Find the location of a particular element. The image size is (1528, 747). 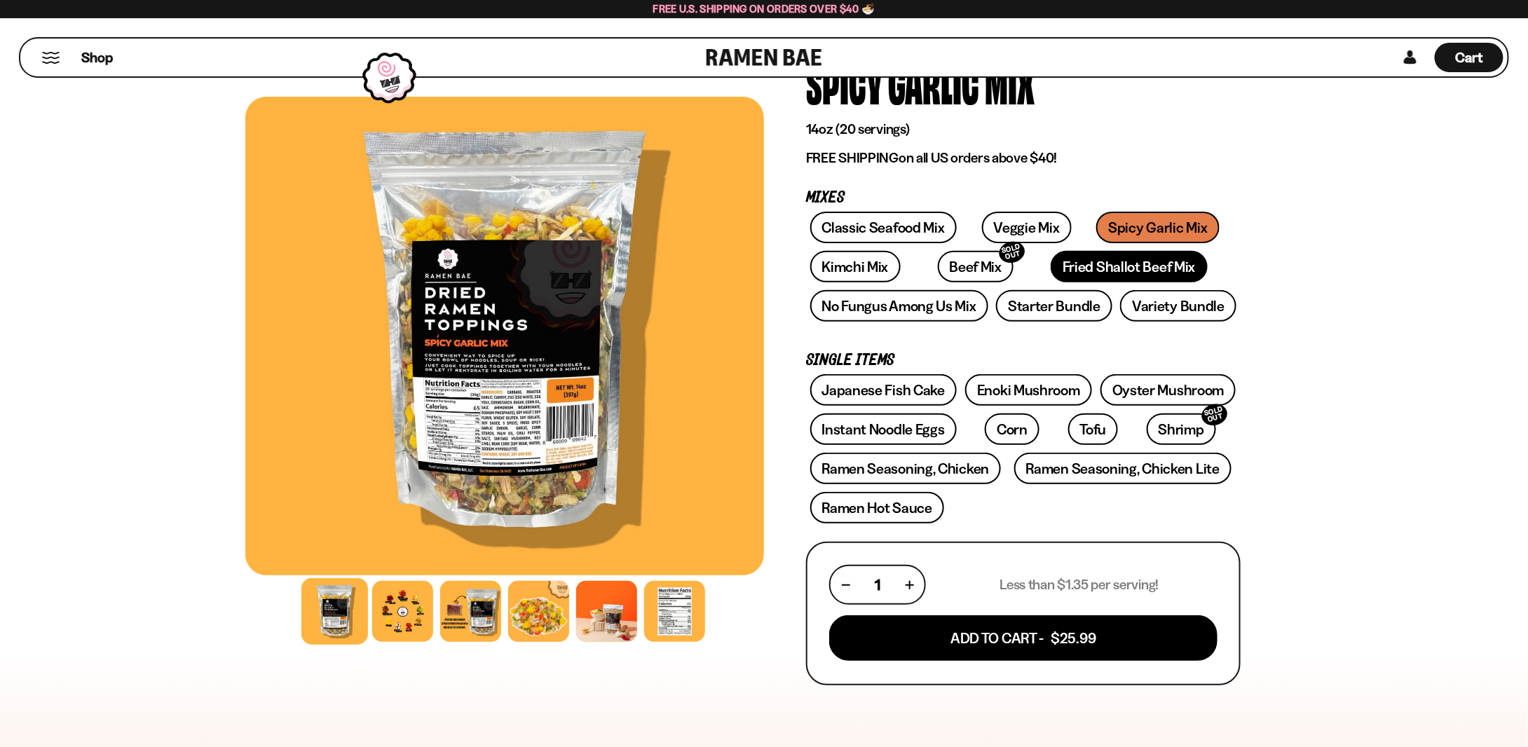

a: Ramen Seasoning, Chicken is located at coordinates (906, 468).